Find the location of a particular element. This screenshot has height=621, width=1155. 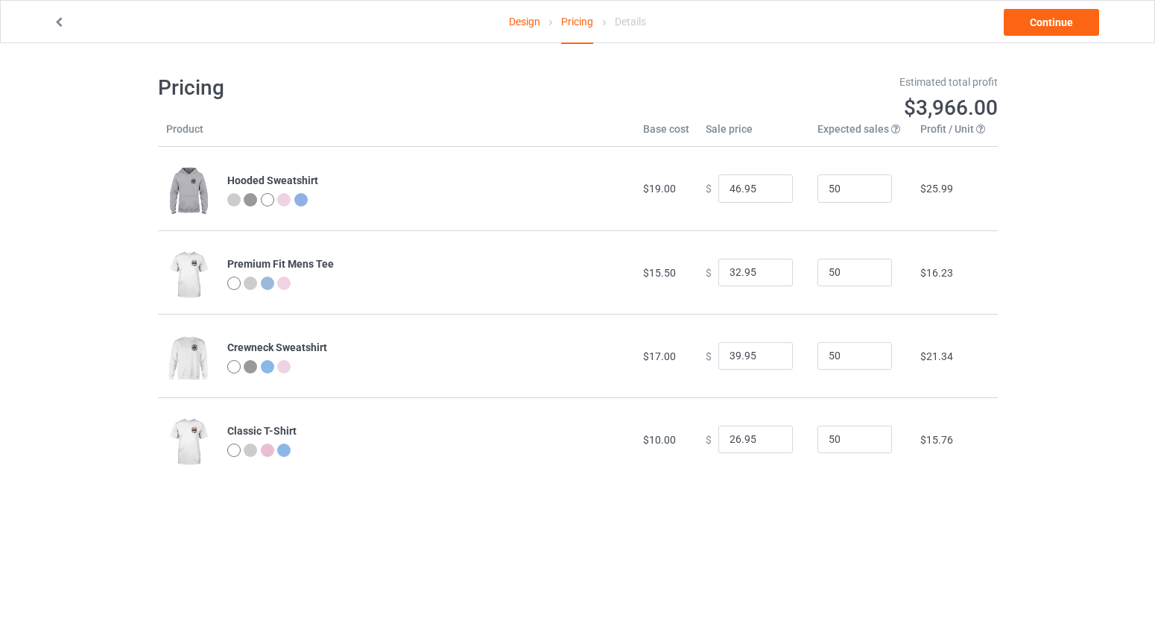

span: $21.34 is located at coordinates (937, 356).